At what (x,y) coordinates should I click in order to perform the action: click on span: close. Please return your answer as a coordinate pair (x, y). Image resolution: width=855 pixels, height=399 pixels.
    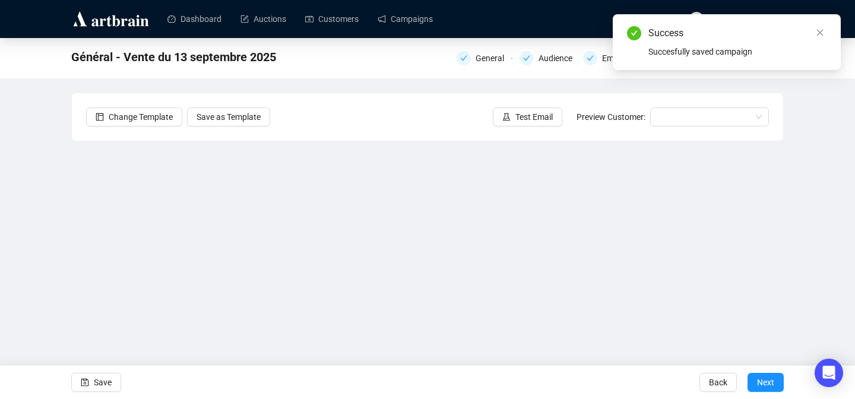
    Looking at the image, I should click on (820, 33).